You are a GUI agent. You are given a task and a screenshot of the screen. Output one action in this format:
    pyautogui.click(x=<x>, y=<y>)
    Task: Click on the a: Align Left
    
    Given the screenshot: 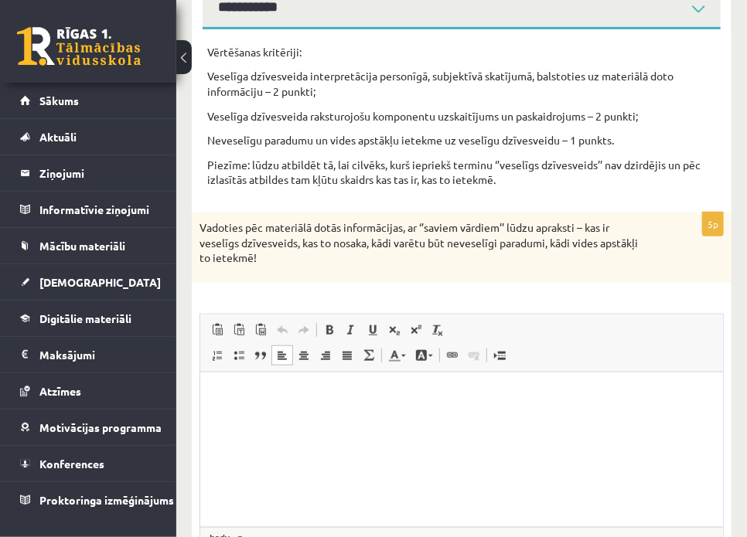 What is the action you would take?
    pyautogui.click(x=282, y=356)
    